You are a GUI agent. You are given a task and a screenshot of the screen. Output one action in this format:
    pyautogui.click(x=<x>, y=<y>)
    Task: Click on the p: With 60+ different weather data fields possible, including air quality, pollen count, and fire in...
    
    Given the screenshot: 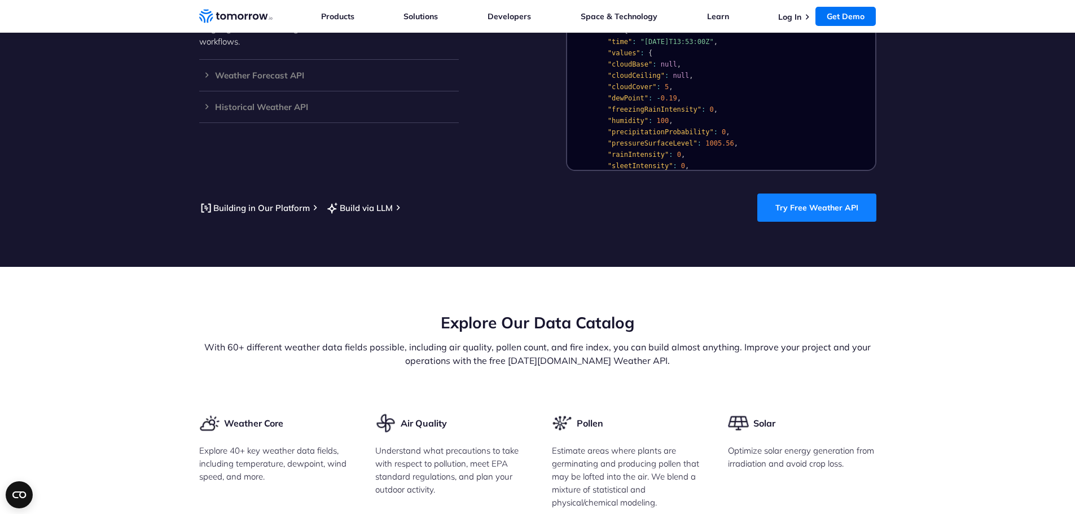 What is the action you would take?
    pyautogui.click(x=538, y=354)
    